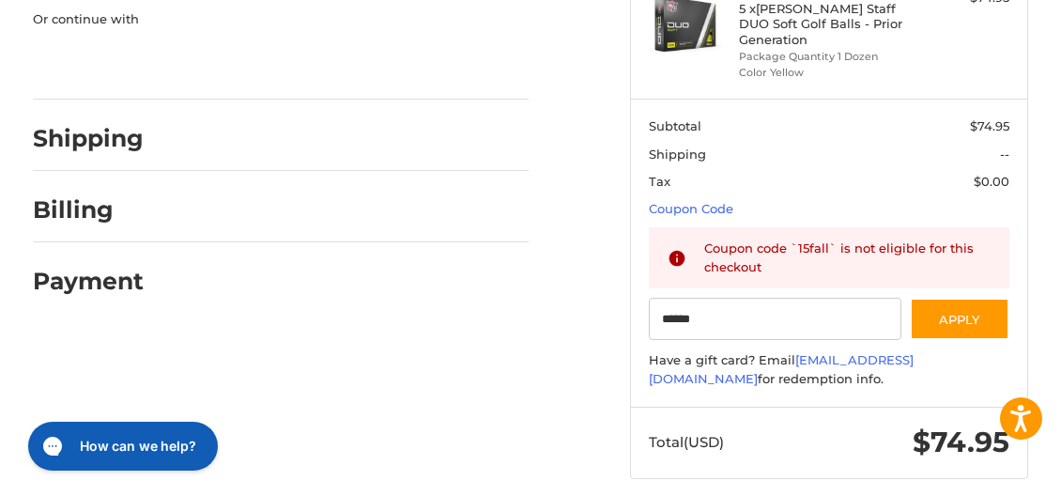  I want to click on h2: How can we help?, so click(119, 31).